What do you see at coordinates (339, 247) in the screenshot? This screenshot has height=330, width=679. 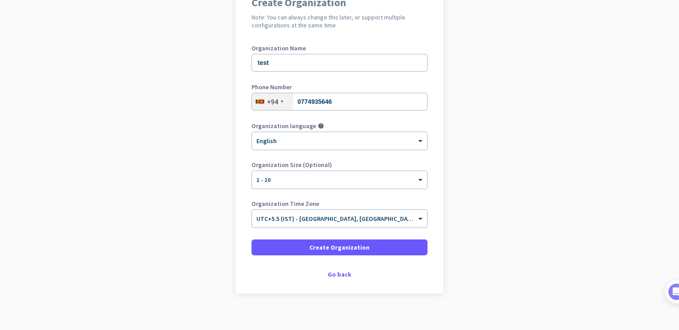 I see `button: Create Organization` at bounding box center [339, 247].